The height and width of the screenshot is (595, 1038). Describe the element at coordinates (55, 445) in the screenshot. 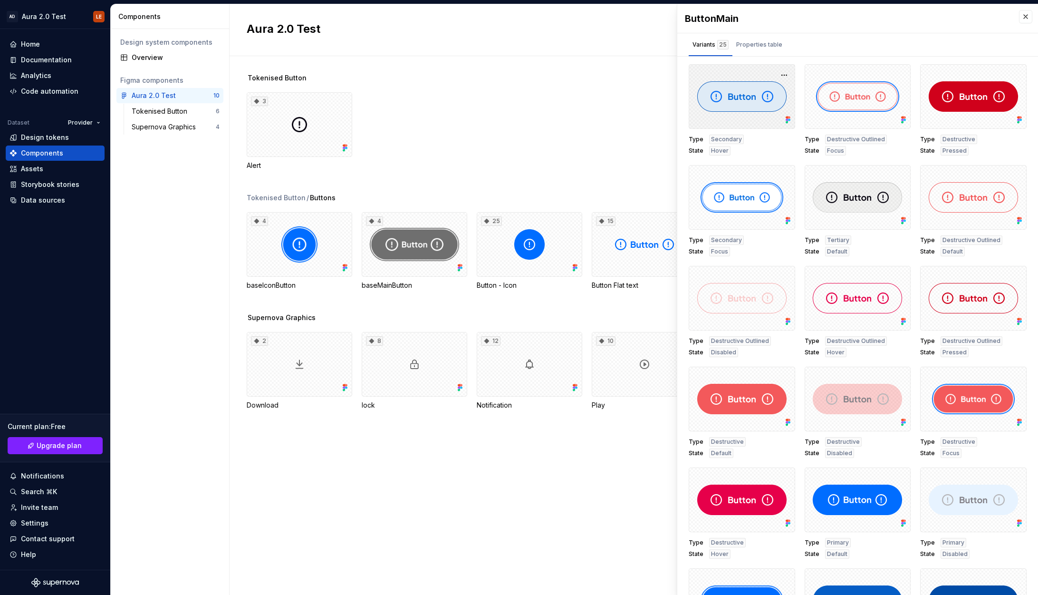

I see `button: Upgrade plan` at that location.